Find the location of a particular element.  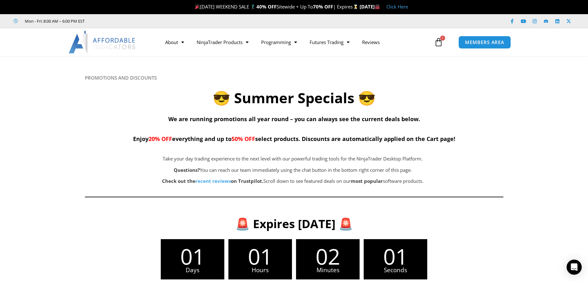

span: We are running promotions all year round – you can always see the current deals below. is located at coordinates (294, 119).